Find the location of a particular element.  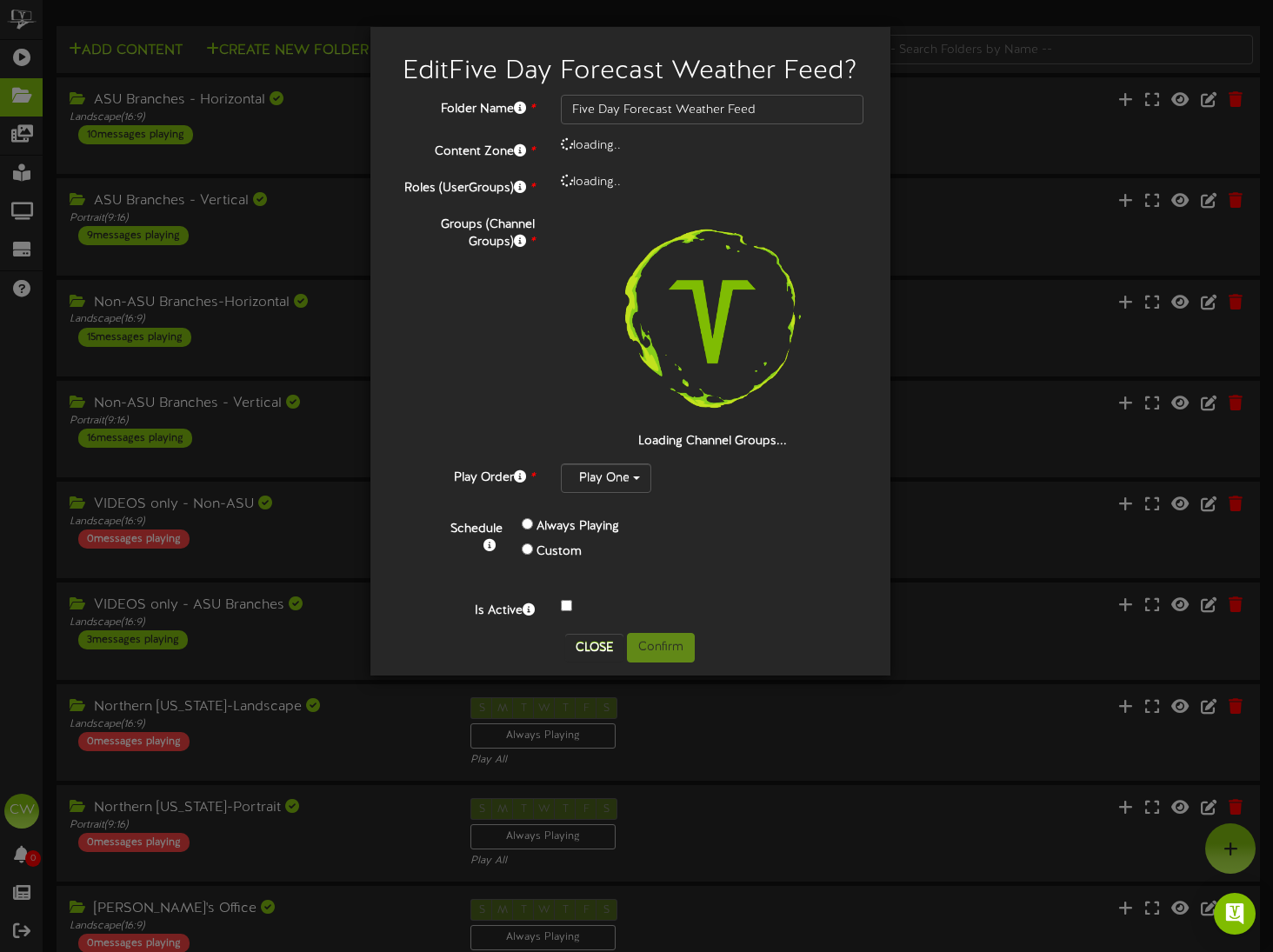

h2: Edit Five Day Forecast Weather Feed ? is located at coordinates (630, 71).